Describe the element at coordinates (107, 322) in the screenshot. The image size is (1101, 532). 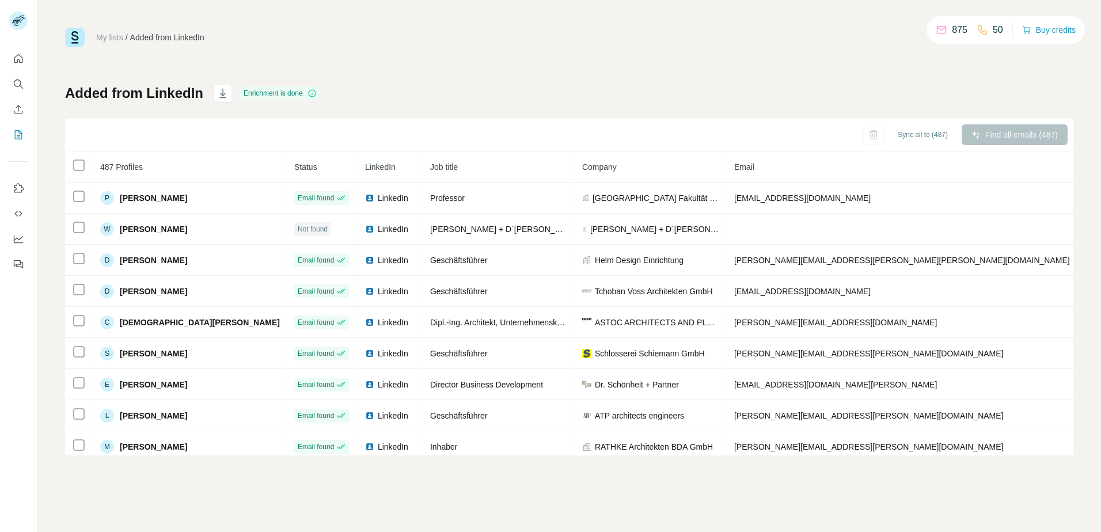
I see `div: C` at that location.